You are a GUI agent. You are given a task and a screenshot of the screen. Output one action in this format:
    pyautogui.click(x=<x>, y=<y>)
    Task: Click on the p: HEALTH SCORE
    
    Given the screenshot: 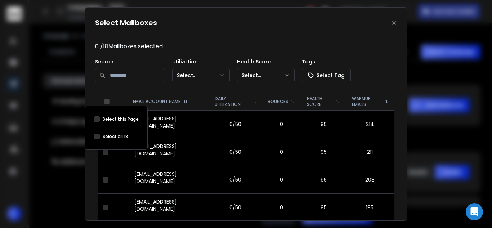 What is the action you would take?
    pyautogui.click(x=320, y=102)
    